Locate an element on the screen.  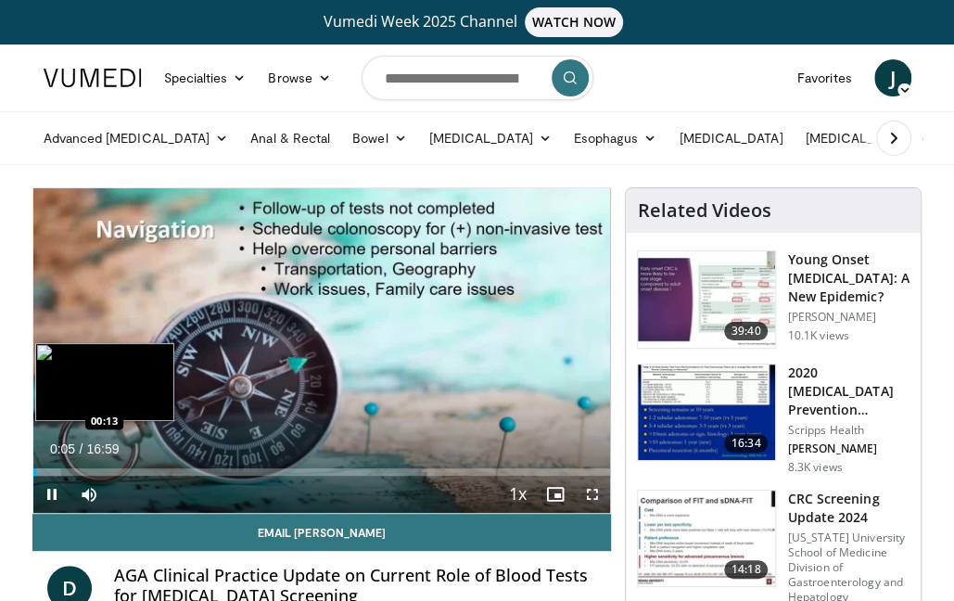
span: 16:34 is located at coordinates (746, 443).